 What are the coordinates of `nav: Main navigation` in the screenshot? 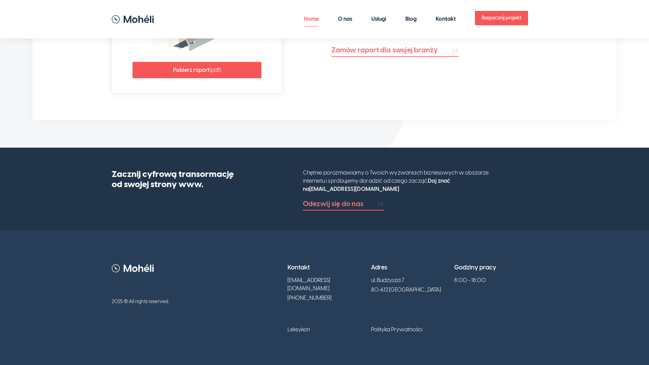 It's located at (346, 19).